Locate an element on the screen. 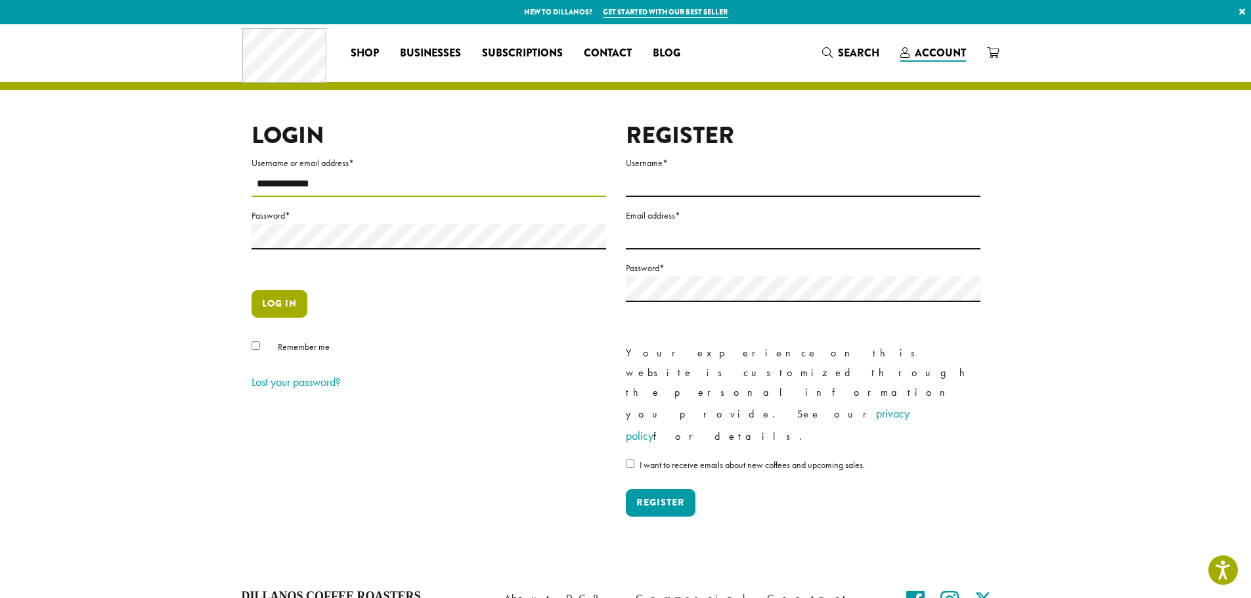  label: Username or email address is located at coordinates (429, 163).